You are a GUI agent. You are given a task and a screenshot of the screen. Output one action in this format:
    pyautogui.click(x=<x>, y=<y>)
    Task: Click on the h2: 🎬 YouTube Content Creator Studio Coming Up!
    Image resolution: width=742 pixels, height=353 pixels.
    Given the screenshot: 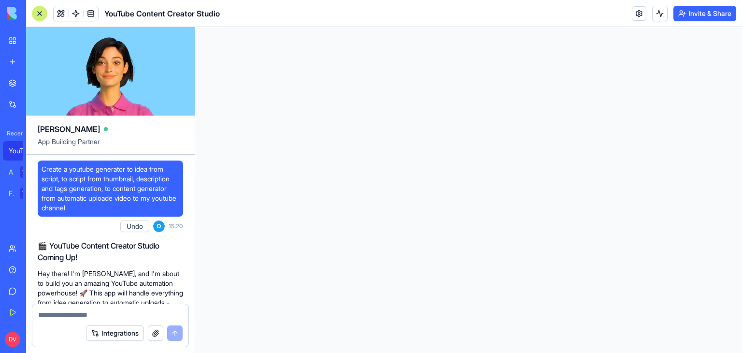 What is the action you would take?
    pyautogui.click(x=110, y=251)
    